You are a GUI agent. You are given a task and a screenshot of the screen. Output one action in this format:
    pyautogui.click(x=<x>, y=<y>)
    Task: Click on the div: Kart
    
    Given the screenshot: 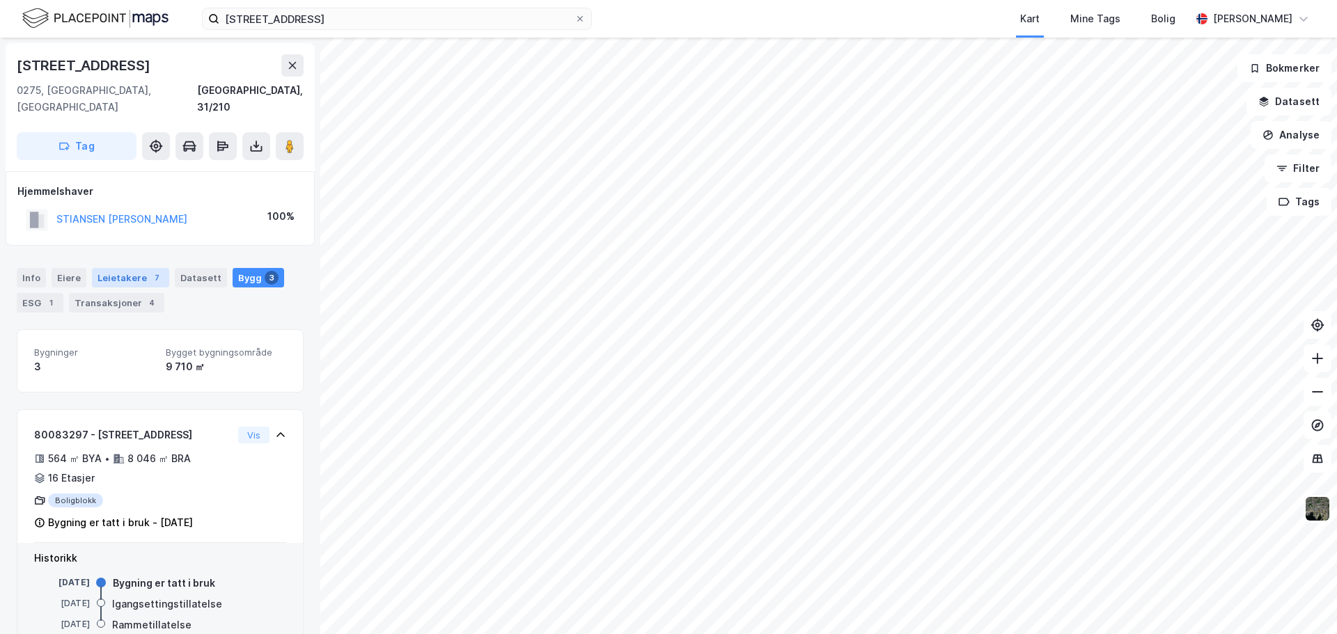 What is the action you would take?
    pyautogui.click(x=1030, y=19)
    